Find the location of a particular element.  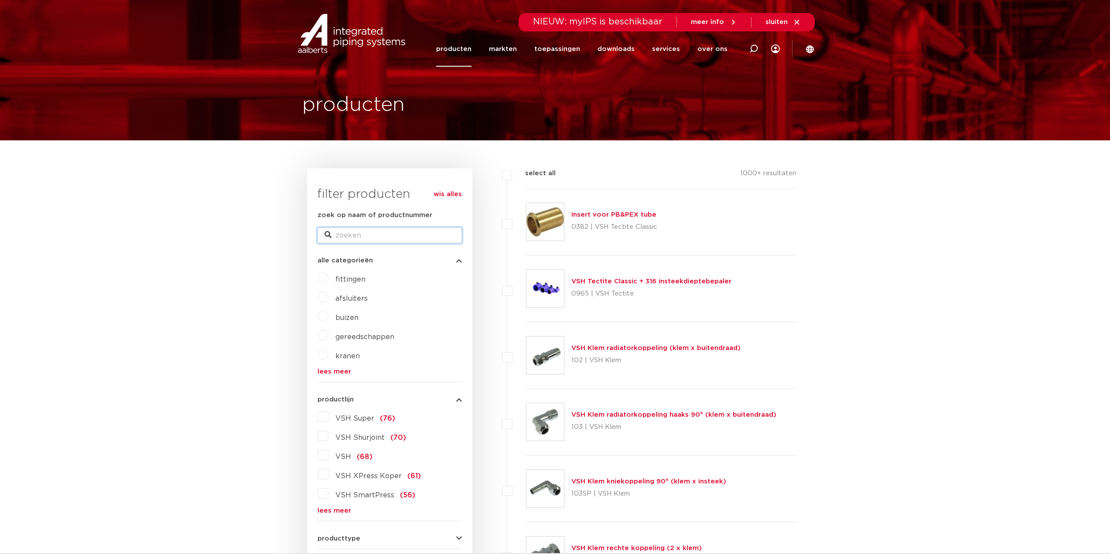

a: markten is located at coordinates (503, 49).